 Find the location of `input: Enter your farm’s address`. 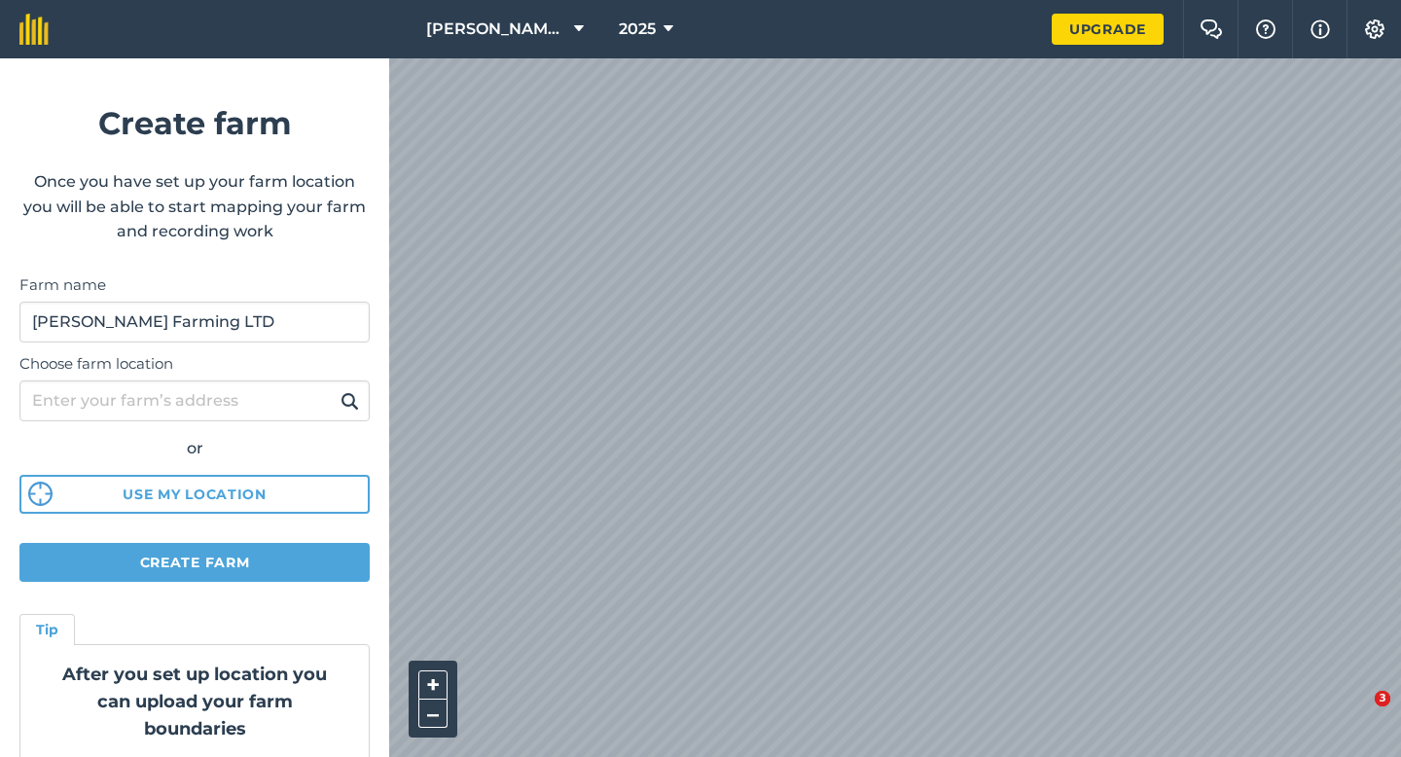

input: Enter your farm’s address is located at coordinates (195, 401).